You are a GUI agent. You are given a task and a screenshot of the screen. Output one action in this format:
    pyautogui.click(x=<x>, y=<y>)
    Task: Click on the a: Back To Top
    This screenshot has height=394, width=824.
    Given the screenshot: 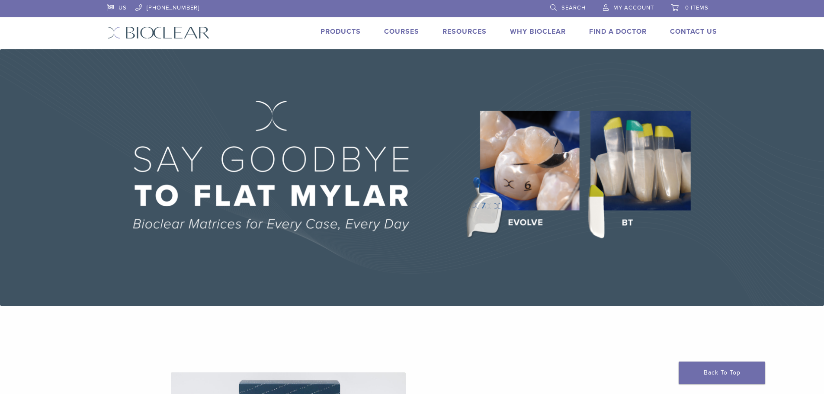 What is the action you would take?
    pyautogui.click(x=722, y=373)
    